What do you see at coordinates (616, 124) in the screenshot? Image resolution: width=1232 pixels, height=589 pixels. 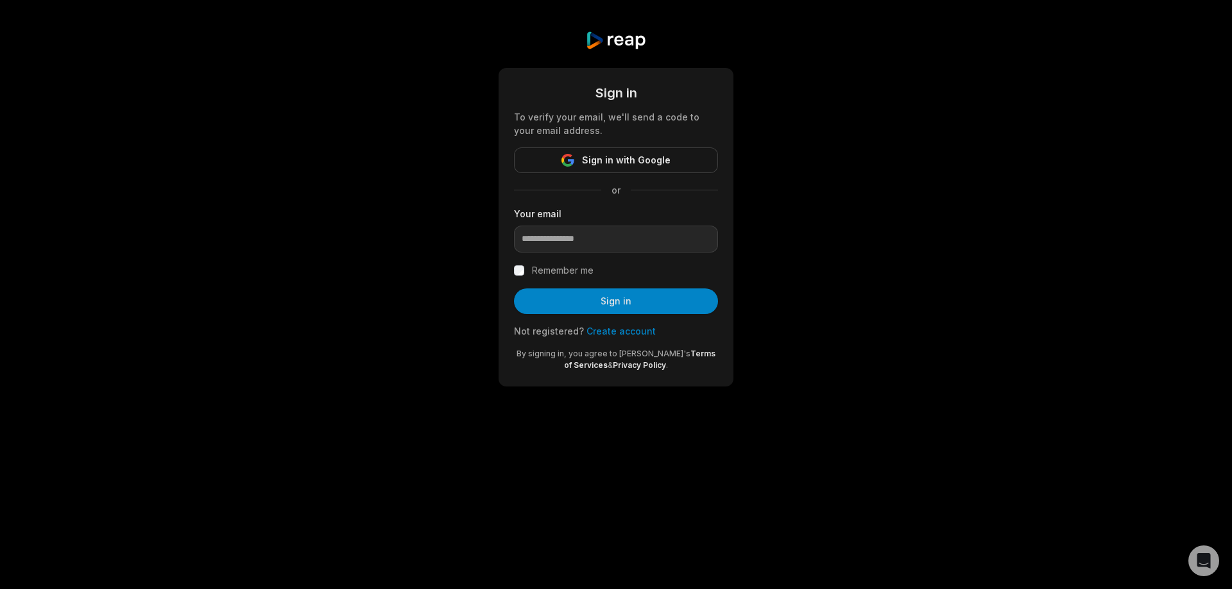 I see `div: To verify your email, we'll send a code to your email address.` at bounding box center [616, 124].